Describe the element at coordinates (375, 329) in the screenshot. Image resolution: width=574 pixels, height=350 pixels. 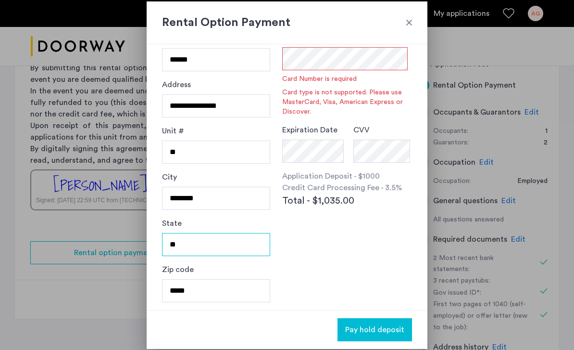
I see `span: Pay hold deposit` at that location.